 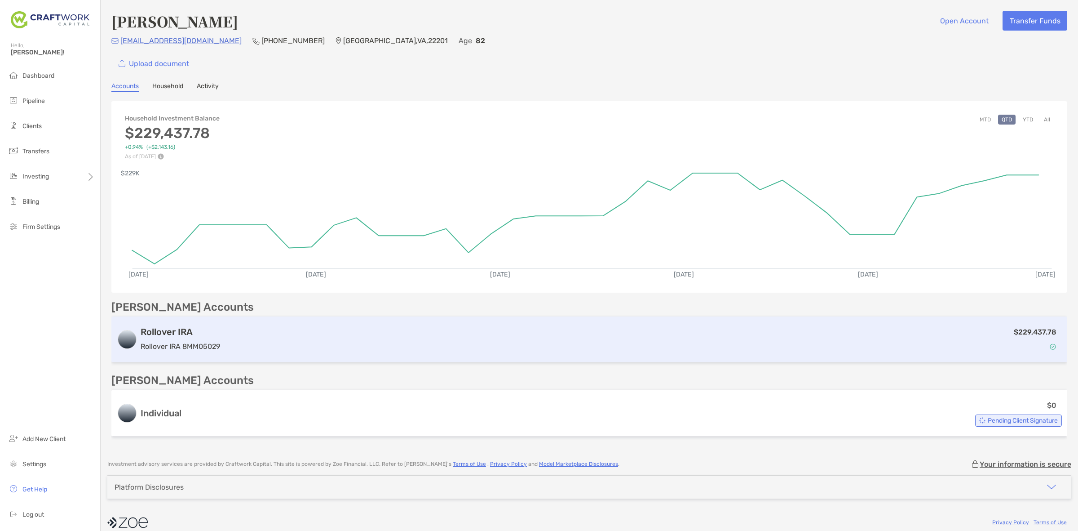 I want to click on text: $229K, so click(x=130, y=173).